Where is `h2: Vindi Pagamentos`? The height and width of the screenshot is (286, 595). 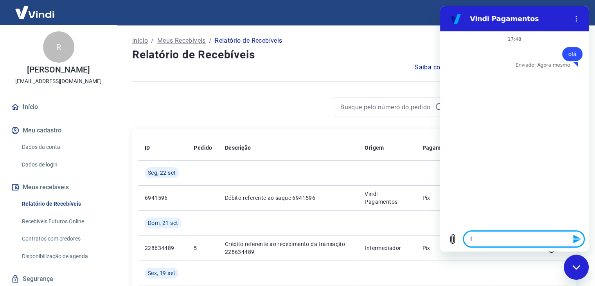
h2: Vindi Pagamentos is located at coordinates (77, 13).